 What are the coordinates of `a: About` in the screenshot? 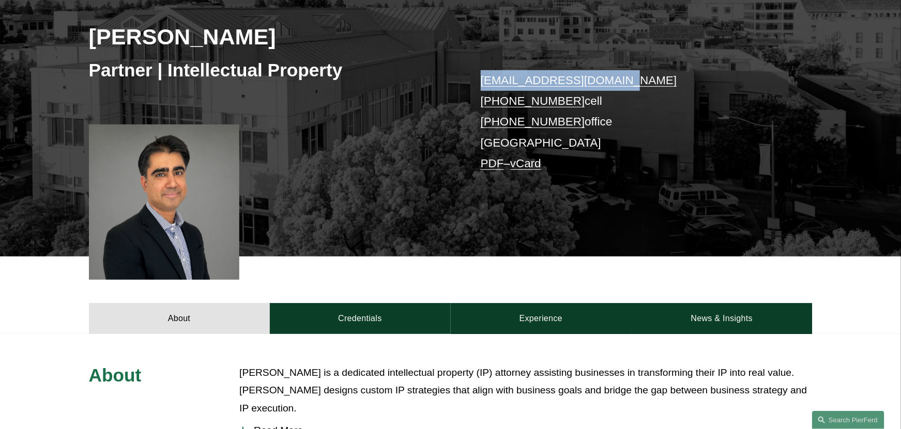 It's located at (179, 319).